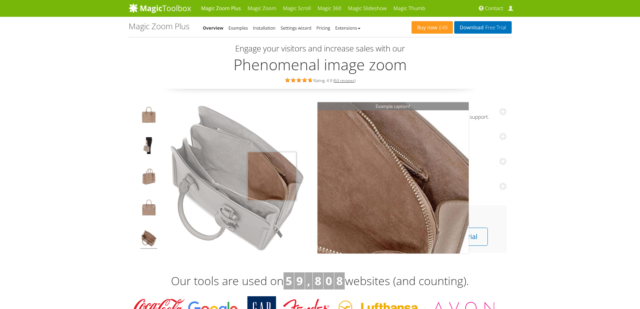  I want to click on a: Installation, so click(264, 28).